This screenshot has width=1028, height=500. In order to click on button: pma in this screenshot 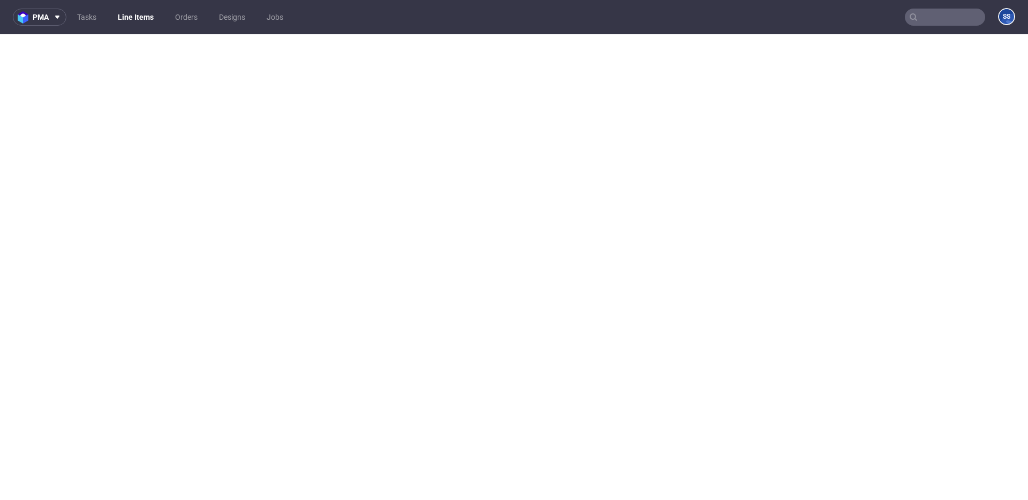, I will do `click(40, 17)`.